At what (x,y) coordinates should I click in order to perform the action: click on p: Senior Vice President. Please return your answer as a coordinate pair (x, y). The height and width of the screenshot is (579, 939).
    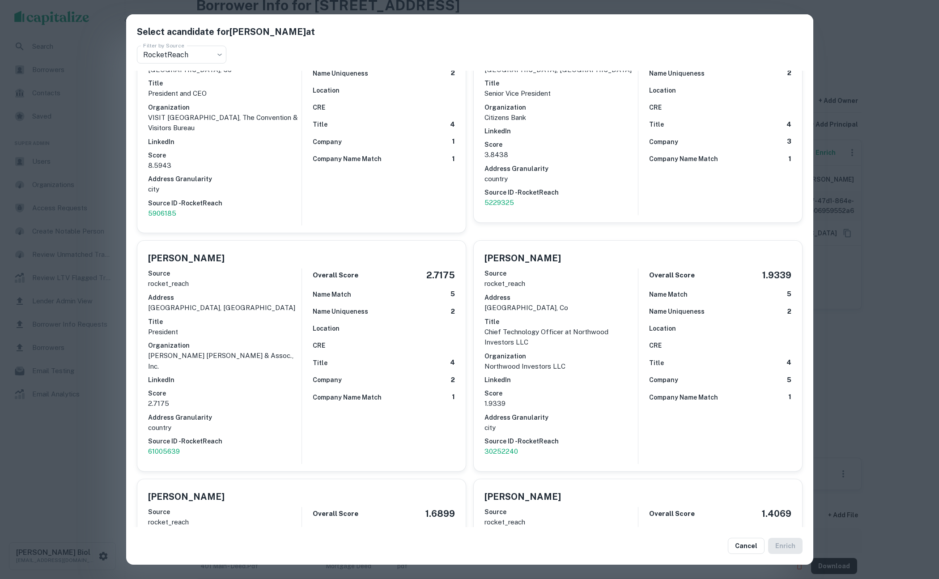
    Looking at the image, I should click on (561, 93).